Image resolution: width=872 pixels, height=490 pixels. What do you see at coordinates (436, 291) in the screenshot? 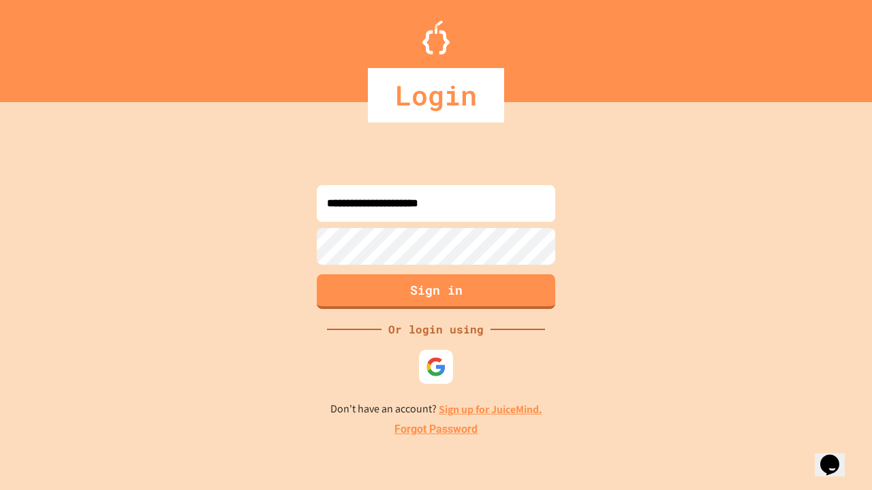
I see `button: Sign in` at bounding box center [436, 291].